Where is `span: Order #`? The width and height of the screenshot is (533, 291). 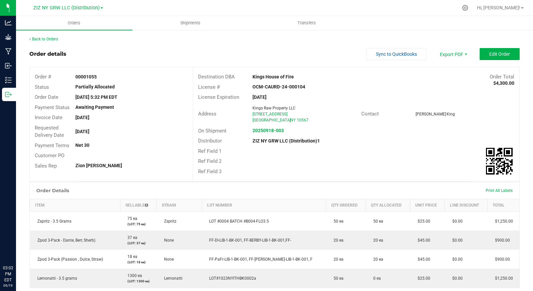
span: Order # is located at coordinates (43, 77).